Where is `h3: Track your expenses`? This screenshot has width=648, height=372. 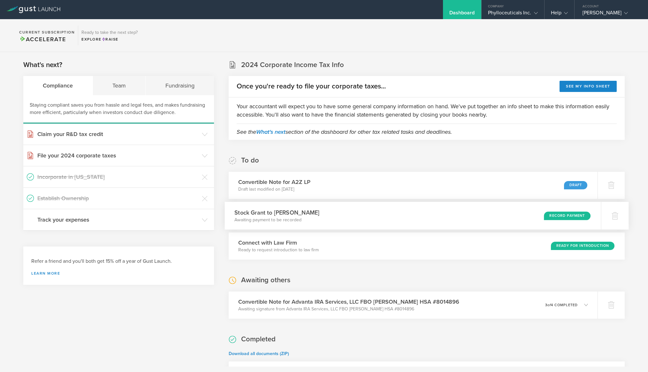
h3: Track your expenses is located at coordinates (118, 220).